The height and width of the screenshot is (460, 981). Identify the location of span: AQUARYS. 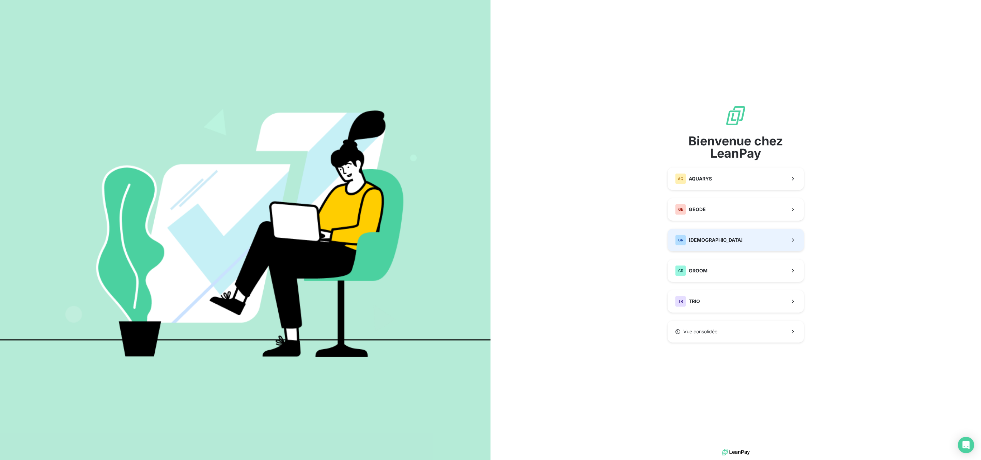
(700, 179).